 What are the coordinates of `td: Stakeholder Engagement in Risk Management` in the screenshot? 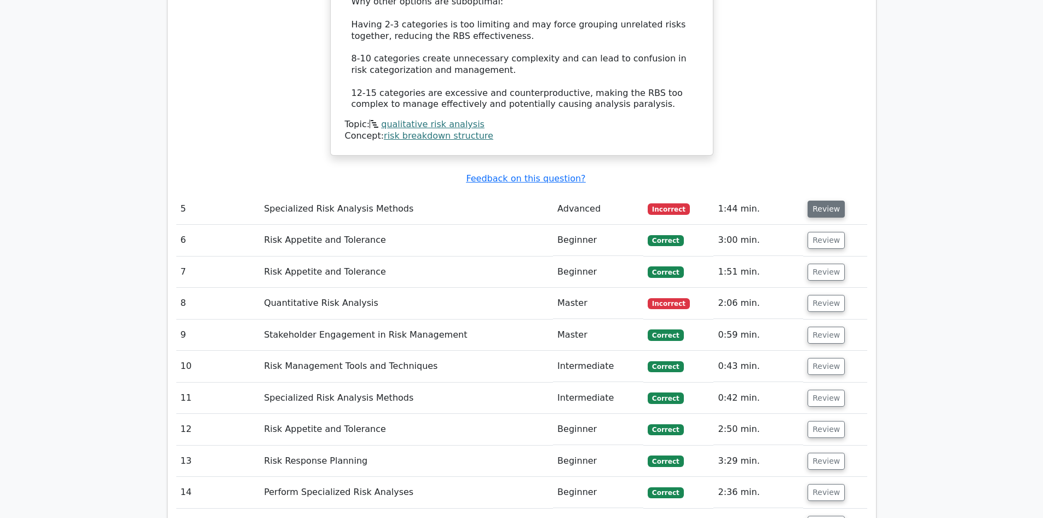 It's located at (406, 335).